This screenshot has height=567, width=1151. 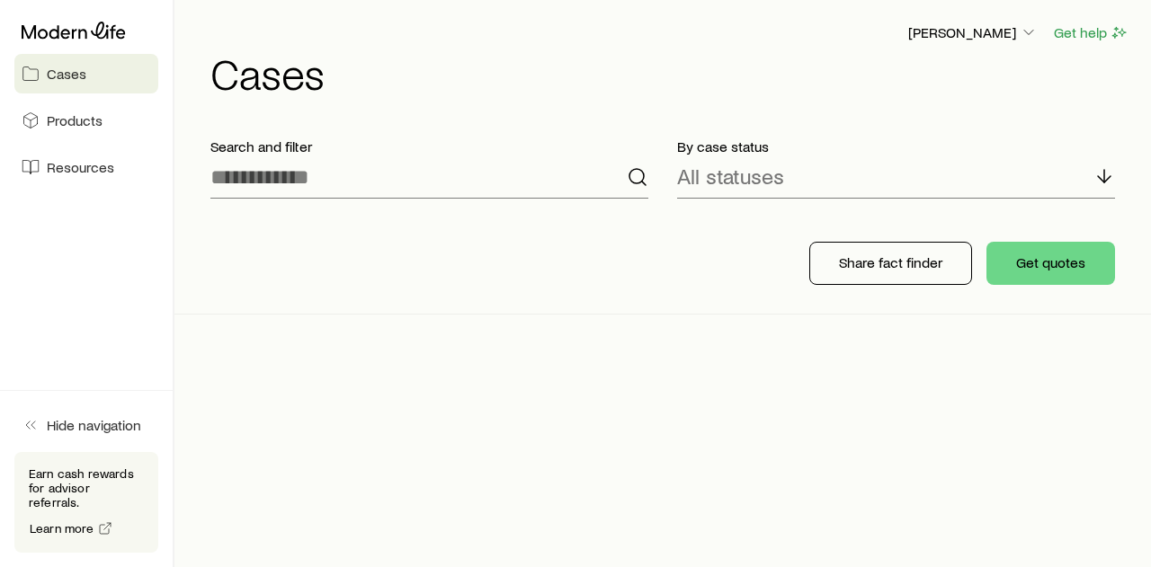 I want to click on div: Earn cash rewards for advisor referrals.Learn more, so click(x=86, y=503).